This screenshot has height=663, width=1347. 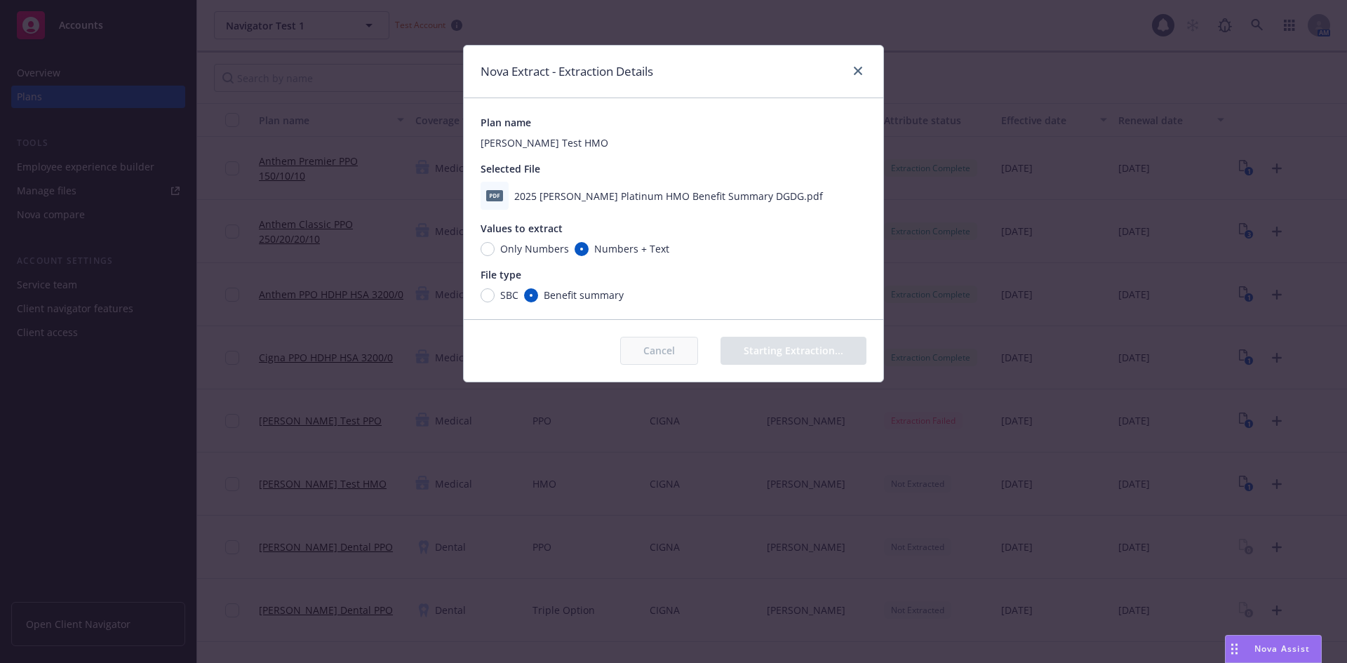 I want to click on span: Values to extract, so click(x=521, y=228).